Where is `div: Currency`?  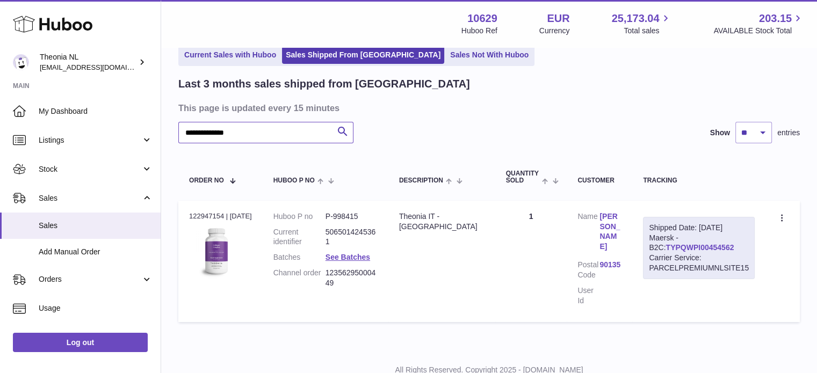
div: Currency is located at coordinates (554, 31).